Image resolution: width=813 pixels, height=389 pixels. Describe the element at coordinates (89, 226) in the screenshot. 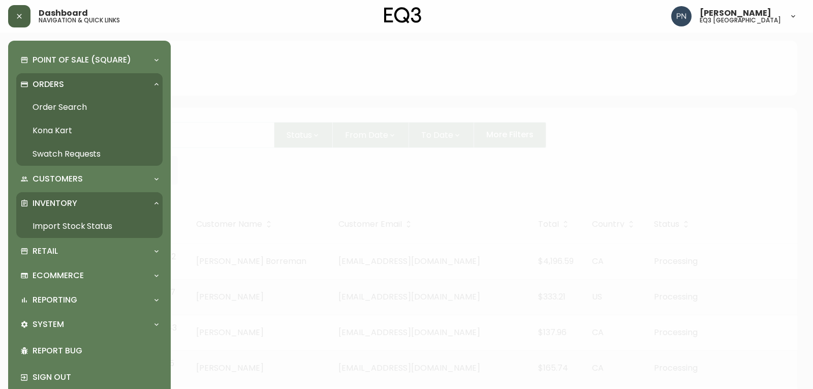

I see `a: Import Stock Status` at that location.